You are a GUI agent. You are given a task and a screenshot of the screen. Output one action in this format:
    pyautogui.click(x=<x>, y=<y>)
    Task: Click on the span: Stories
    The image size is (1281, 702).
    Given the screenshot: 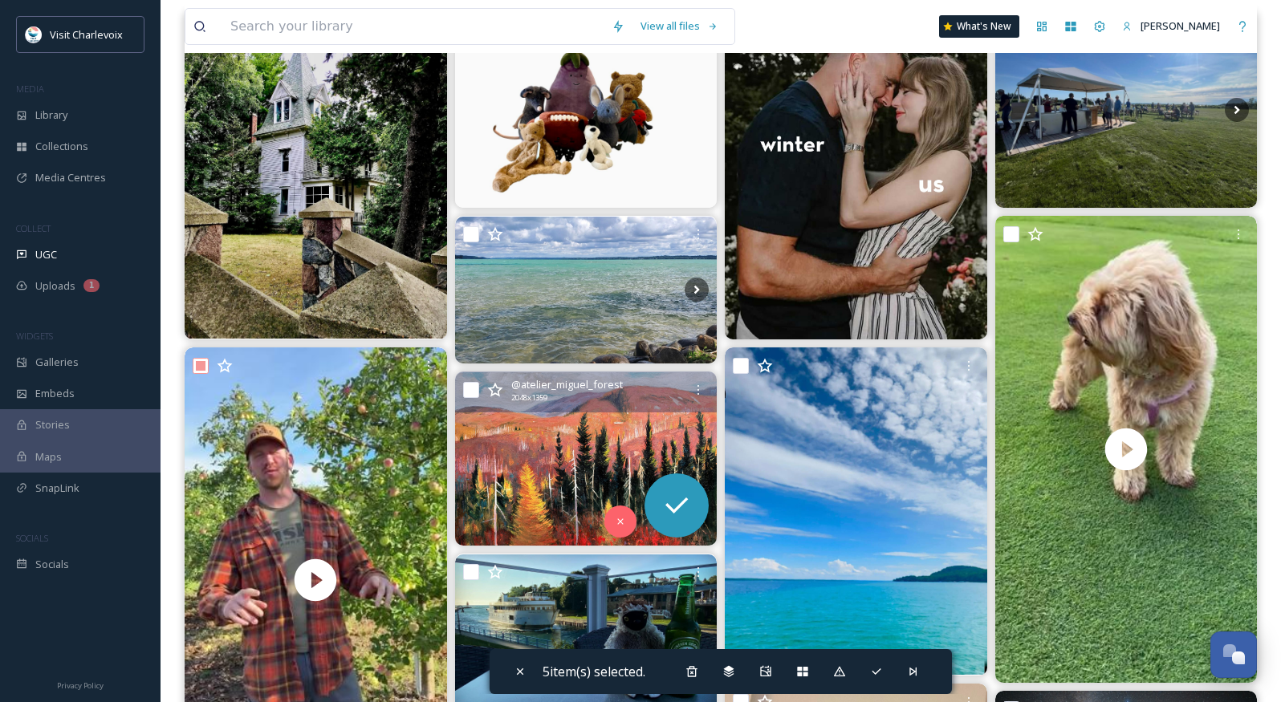 What is the action you would take?
    pyautogui.click(x=52, y=425)
    